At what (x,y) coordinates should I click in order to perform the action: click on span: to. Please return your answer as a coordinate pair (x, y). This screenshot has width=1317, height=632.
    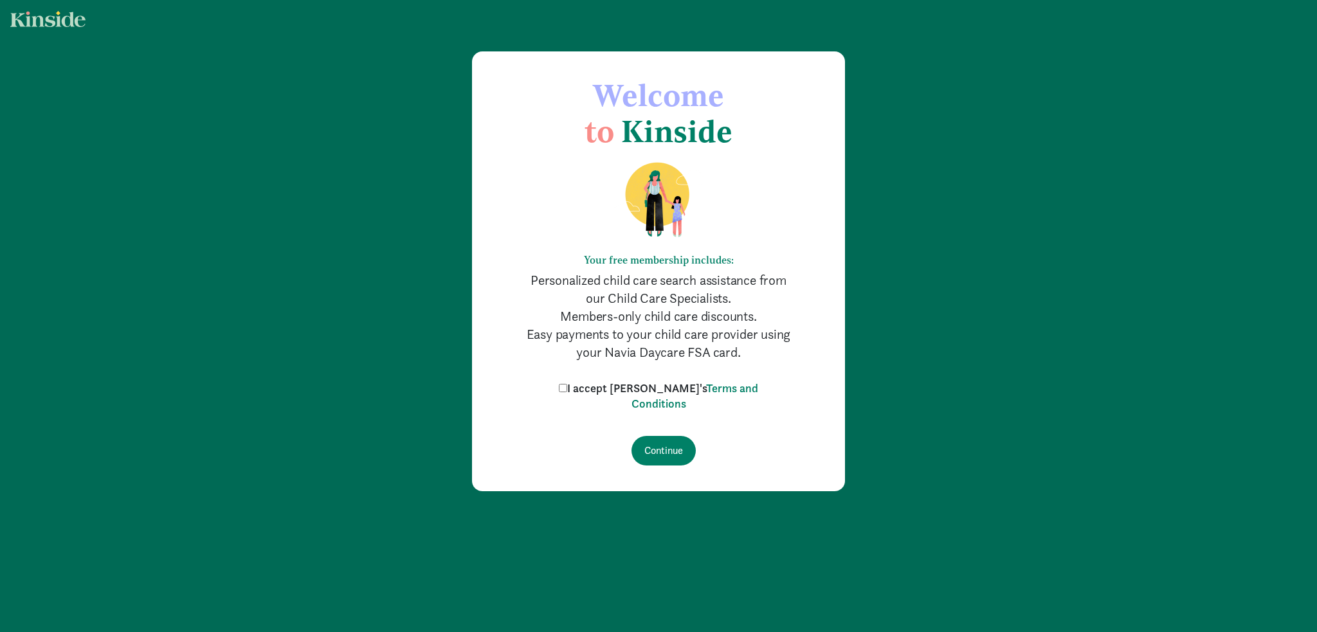
    Looking at the image, I should click on (599, 131).